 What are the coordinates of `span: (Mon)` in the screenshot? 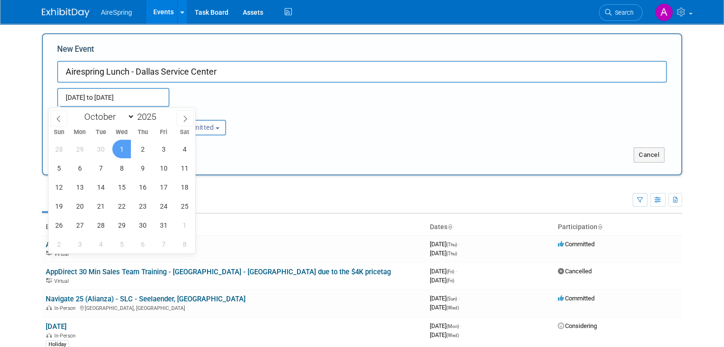 It's located at (453, 326).